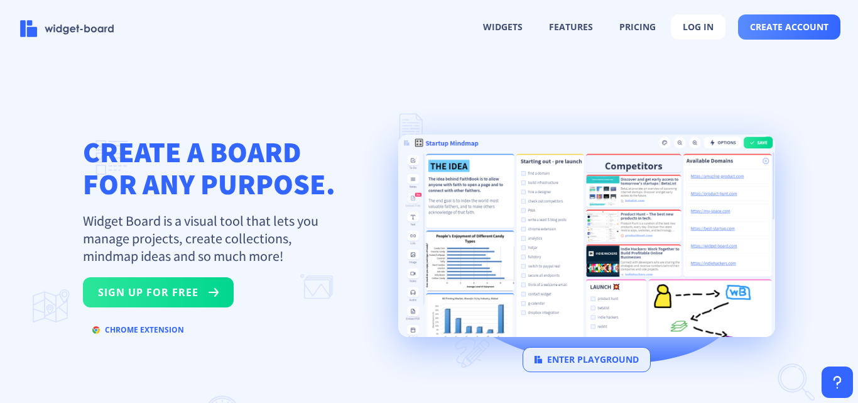 The height and width of the screenshot is (403, 858). What do you see at coordinates (587, 359) in the screenshot?
I see `button: enter playground` at bounding box center [587, 359].